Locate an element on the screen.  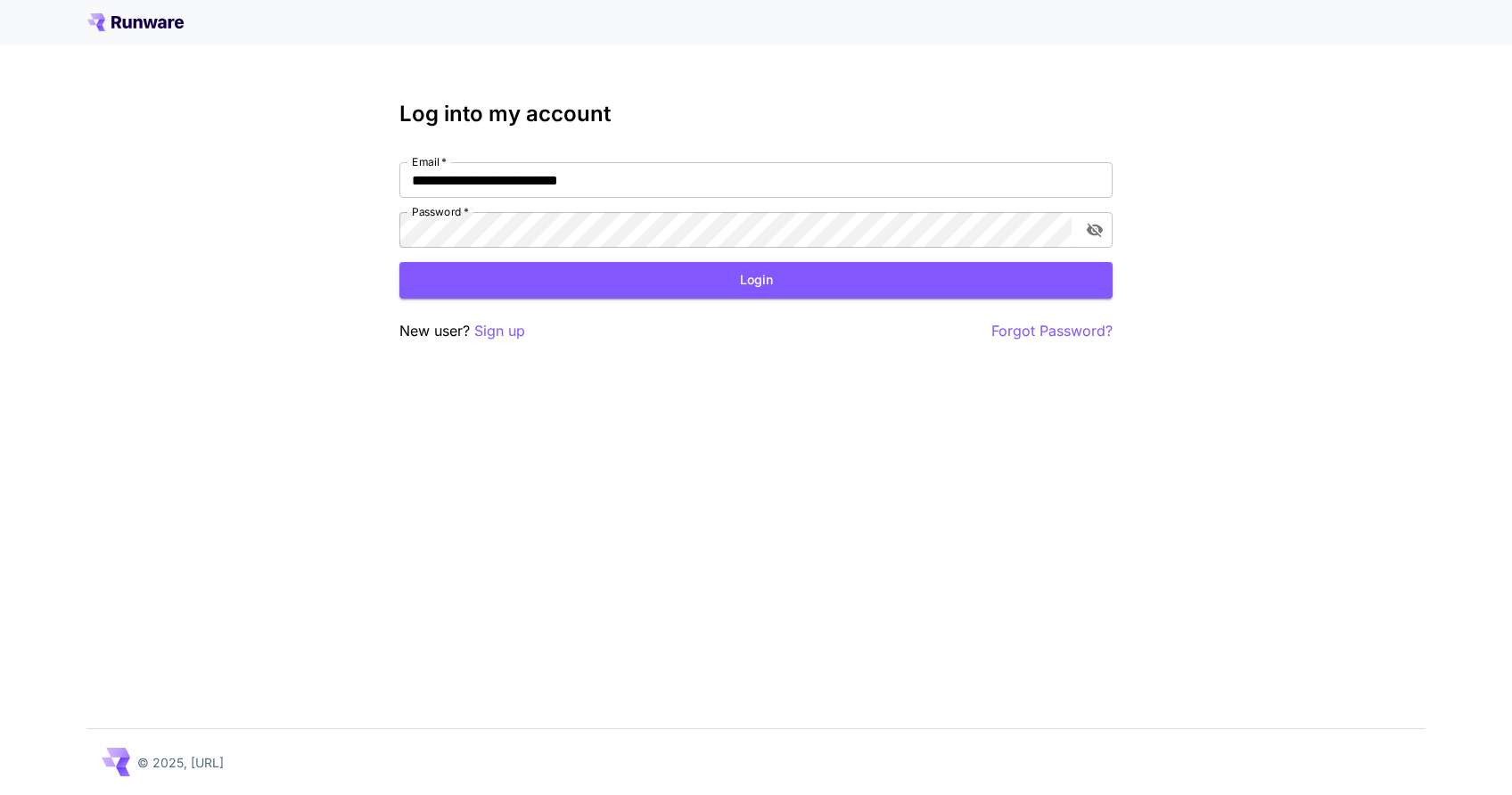
p: Forgot Password? is located at coordinates (1052, 330).